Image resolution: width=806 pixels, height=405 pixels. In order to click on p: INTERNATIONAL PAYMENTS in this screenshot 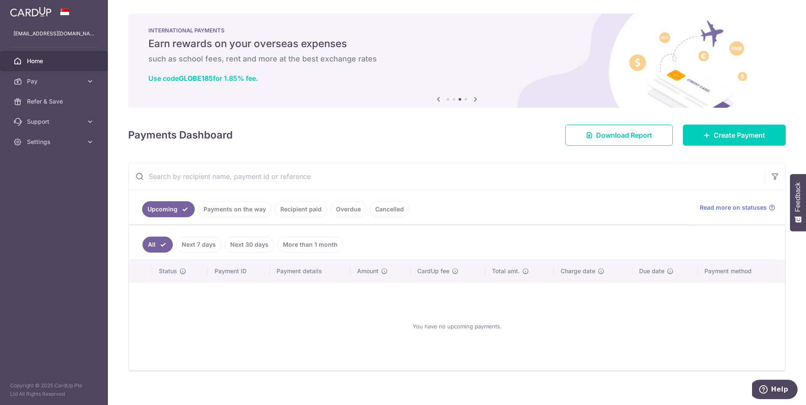, I will do `click(457, 30)`.